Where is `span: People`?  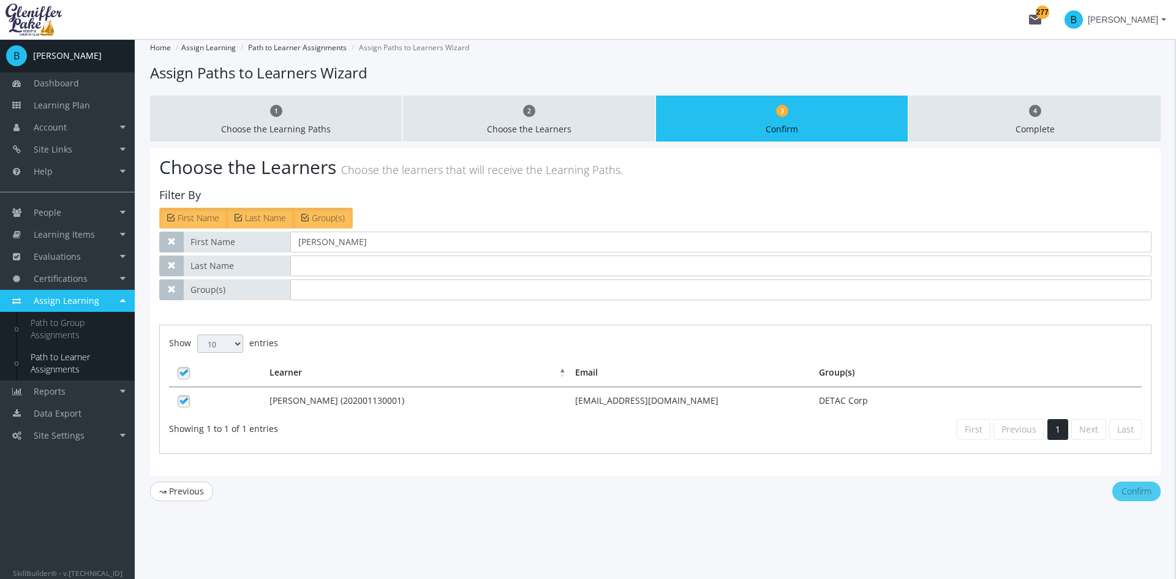
span: People is located at coordinates (47, 212).